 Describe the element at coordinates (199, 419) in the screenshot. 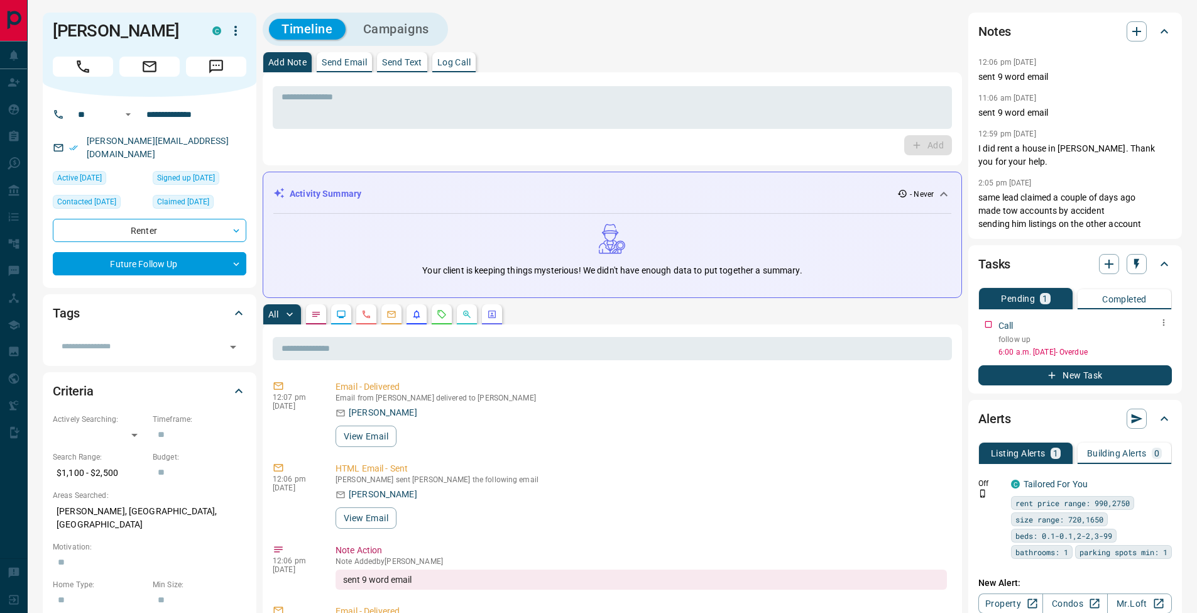

I see `p: Timeframe:` at that location.